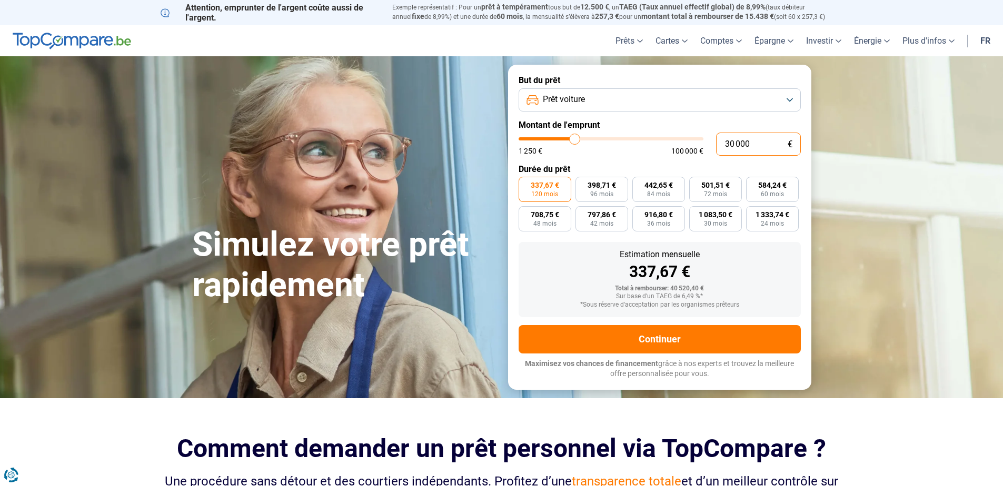  What do you see at coordinates (591, 364) in the screenshot?
I see `span: Maximisez vos chances de financement` at bounding box center [591, 364].